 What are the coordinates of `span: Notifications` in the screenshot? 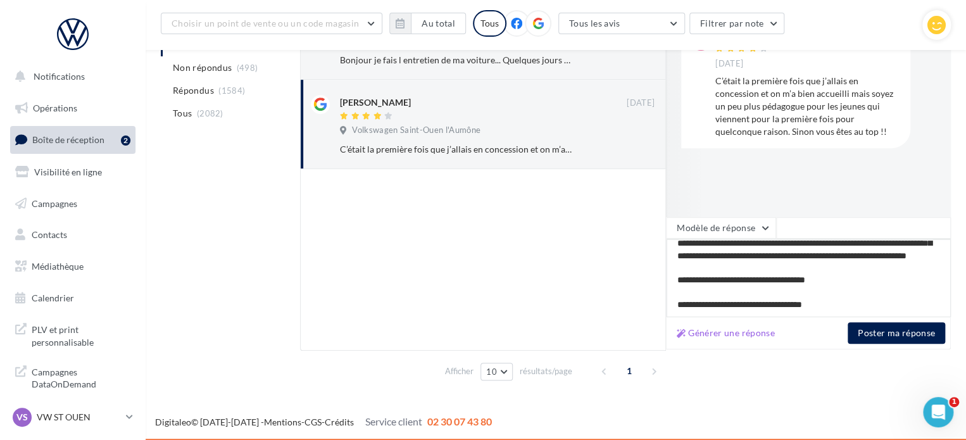 It's located at (59, 76).